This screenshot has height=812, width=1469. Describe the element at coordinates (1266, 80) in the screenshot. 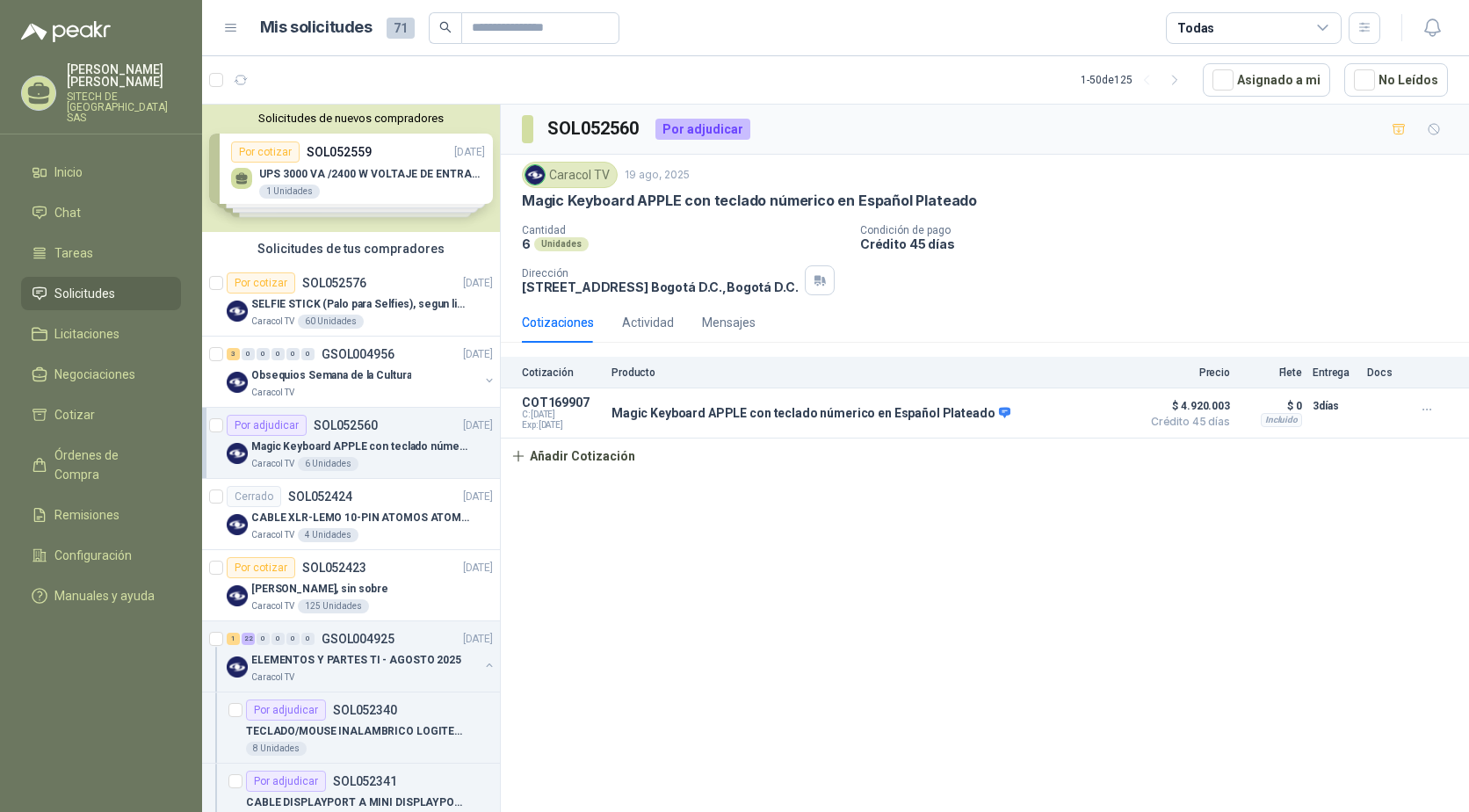

I see `button: Asignado a mi` at that location.